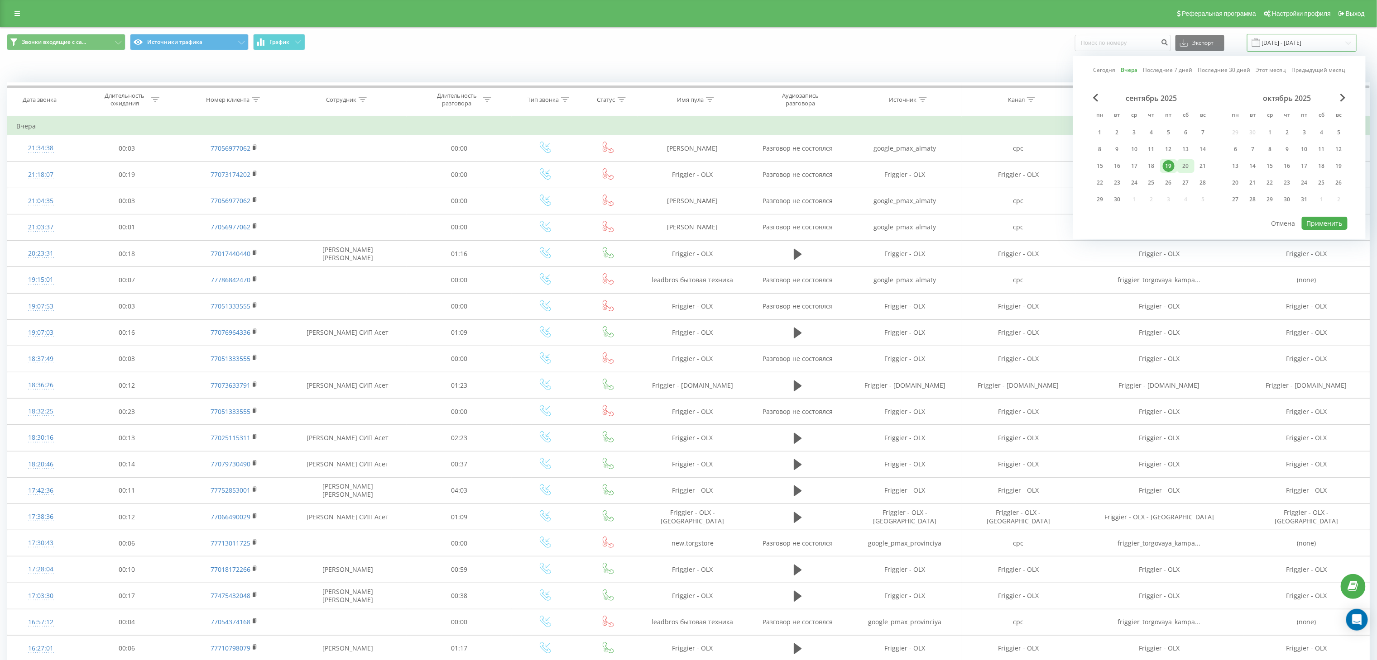 The image size is (1377, 660). I want to click on div: пт 10 окт. 2025 г., so click(1304, 149).